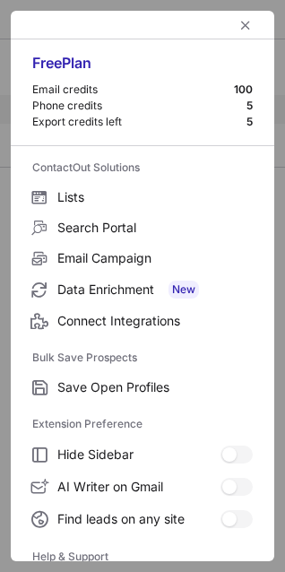 The image size is (285, 572). I want to click on span: Save Open Profiles, so click(155, 388).